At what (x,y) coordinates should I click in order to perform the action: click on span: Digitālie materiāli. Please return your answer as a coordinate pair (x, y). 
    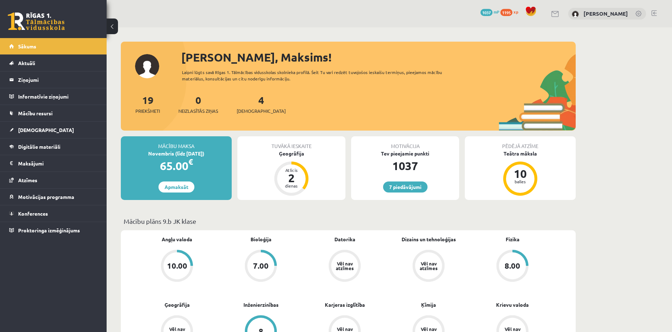
    Looking at the image, I should click on (39, 147).